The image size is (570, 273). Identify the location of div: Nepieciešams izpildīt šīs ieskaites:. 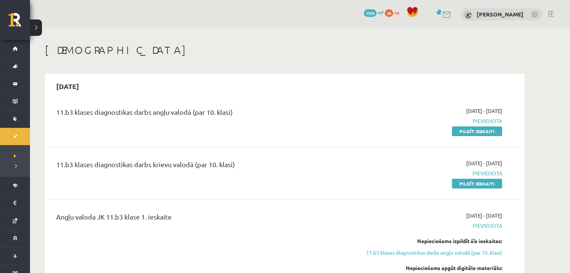
(431, 241).